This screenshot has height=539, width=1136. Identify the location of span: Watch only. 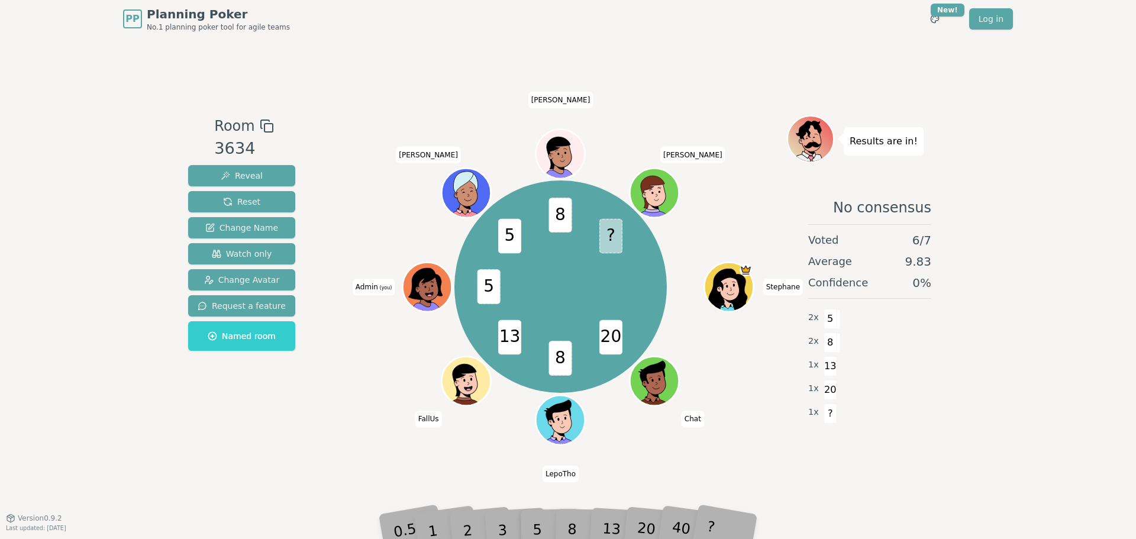
(242, 254).